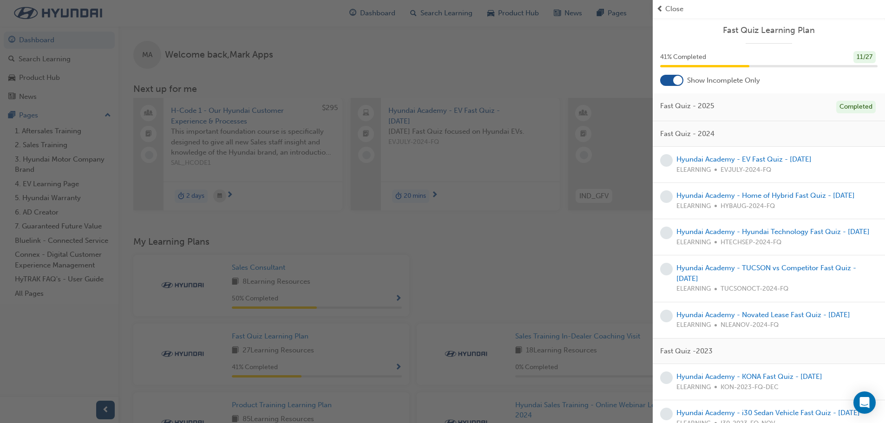 The image size is (885, 423). What do you see at coordinates (660, 9) in the screenshot?
I see `span: prev-icon` at bounding box center [660, 9].